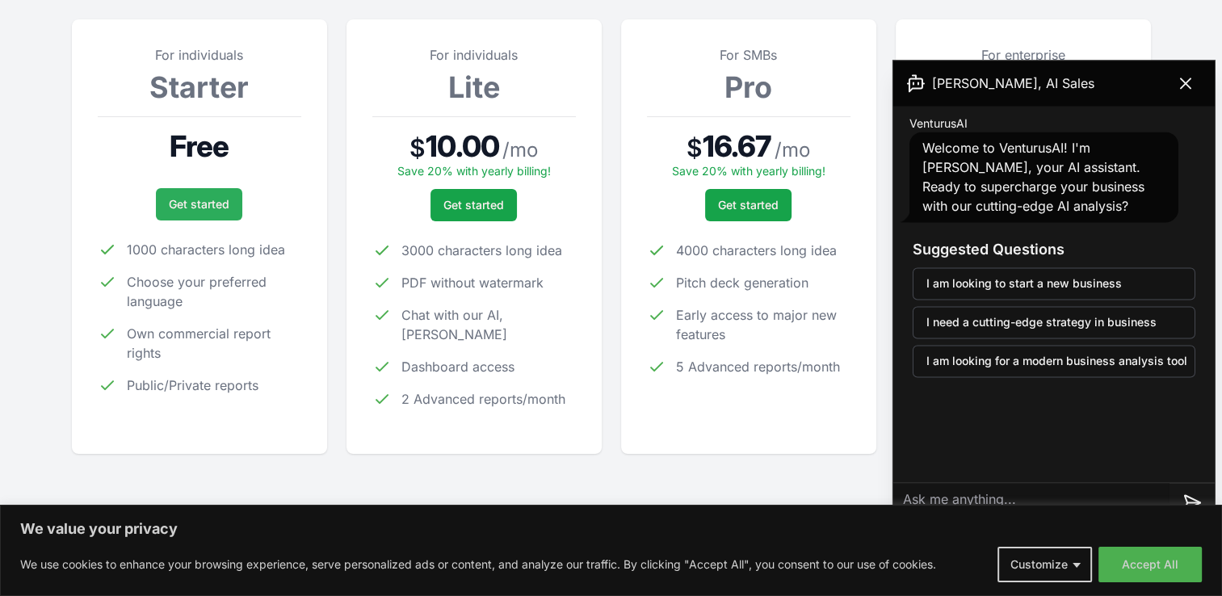 The height and width of the screenshot is (596, 1222). I want to click on h3: Suggested Questions, so click(1054, 250).